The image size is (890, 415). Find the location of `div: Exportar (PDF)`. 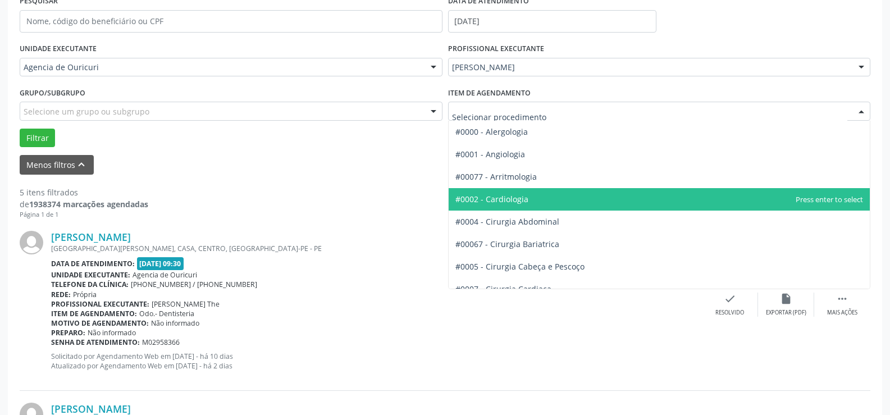

div: Exportar (PDF) is located at coordinates (786, 313).